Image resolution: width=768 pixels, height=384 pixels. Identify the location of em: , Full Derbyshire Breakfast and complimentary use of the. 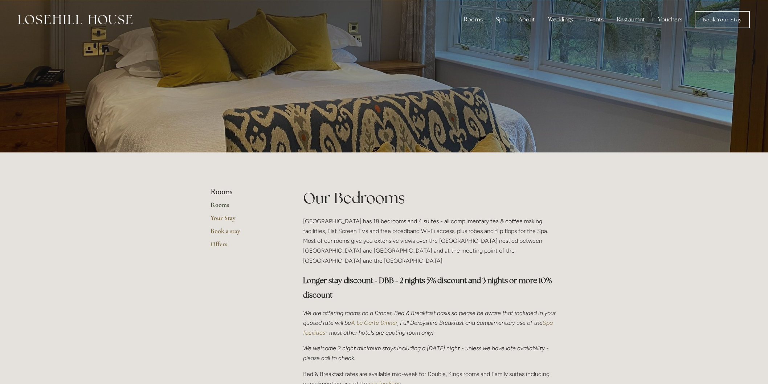
(470, 323).